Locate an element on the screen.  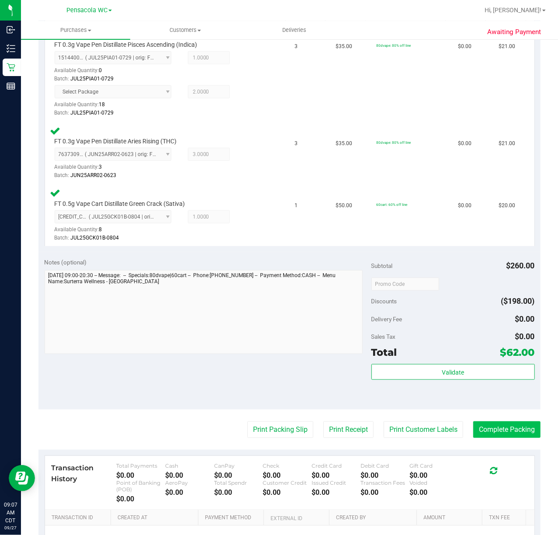
span: 1 is located at coordinates (296, 205).